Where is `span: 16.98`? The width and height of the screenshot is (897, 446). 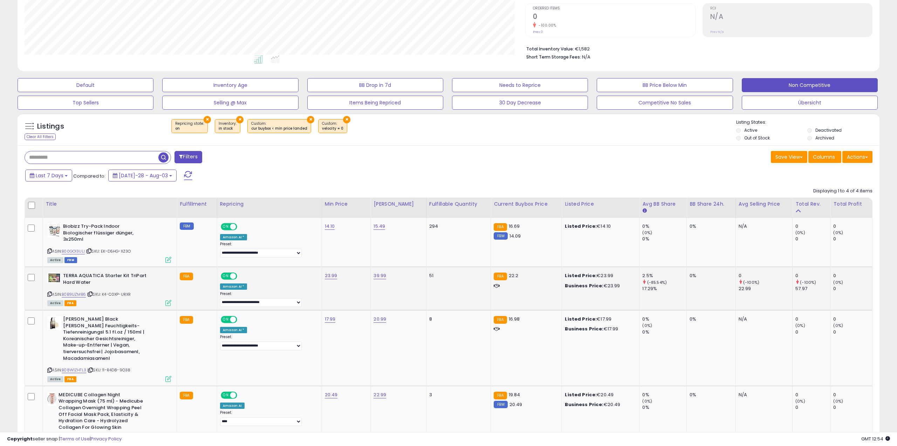 span: 16.98 is located at coordinates (514, 319).